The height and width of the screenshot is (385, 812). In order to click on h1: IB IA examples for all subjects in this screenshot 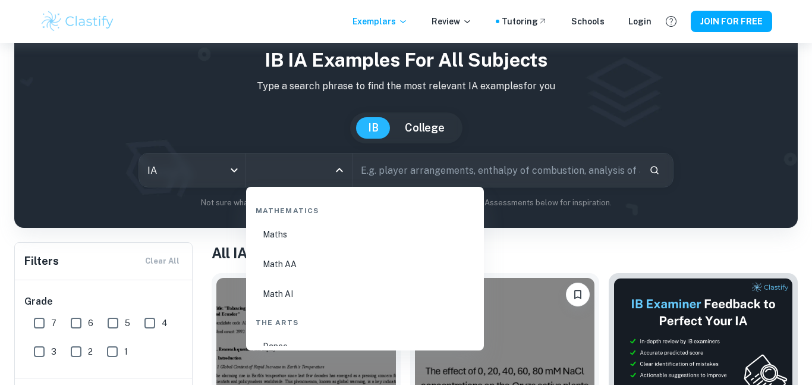, I will do `click(406, 60)`.